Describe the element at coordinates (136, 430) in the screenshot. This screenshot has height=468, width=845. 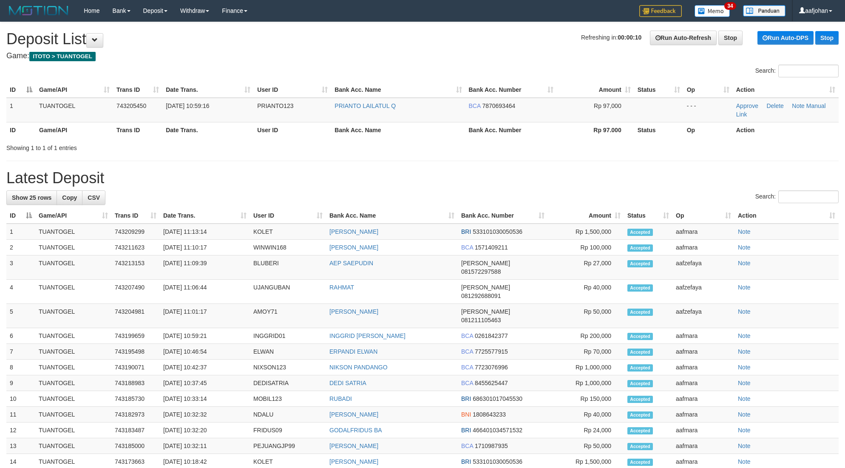
I see `td: 743183487` at that location.